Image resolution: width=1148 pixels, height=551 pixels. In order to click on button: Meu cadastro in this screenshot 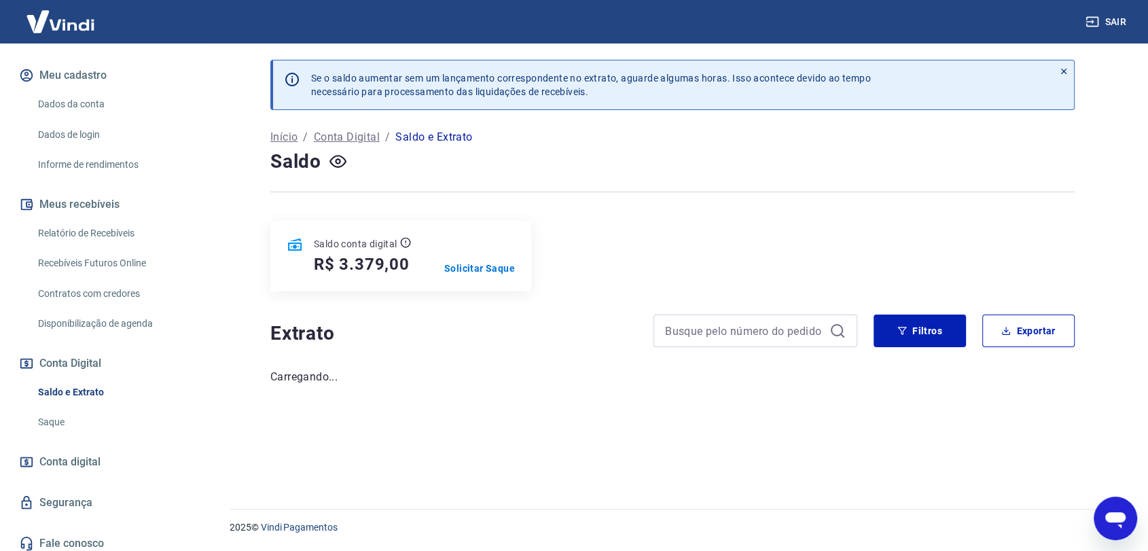, I will do `click(101, 75)`.